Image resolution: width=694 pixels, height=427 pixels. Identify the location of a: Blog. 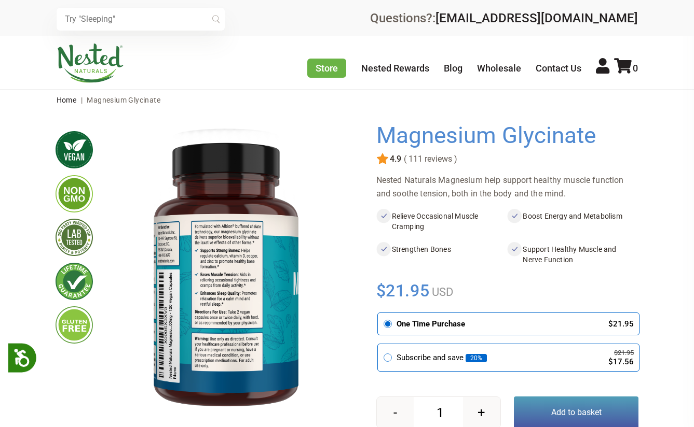
(453, 68).